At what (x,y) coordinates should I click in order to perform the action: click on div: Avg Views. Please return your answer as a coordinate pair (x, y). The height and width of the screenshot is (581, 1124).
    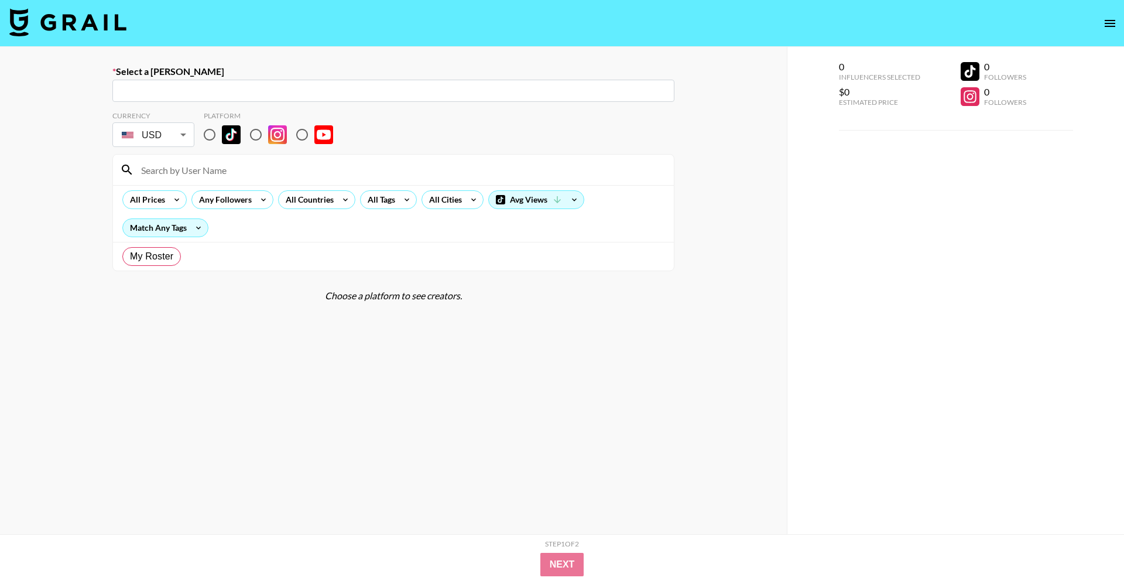
    Looking at the image, I should click on (536, 200).